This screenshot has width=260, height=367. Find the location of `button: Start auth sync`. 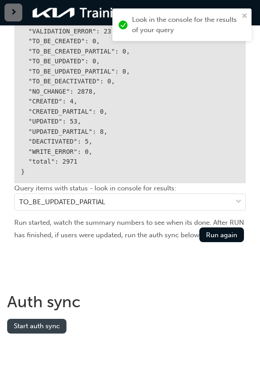

button: Start auth sync is located at coordinates (37, 326).